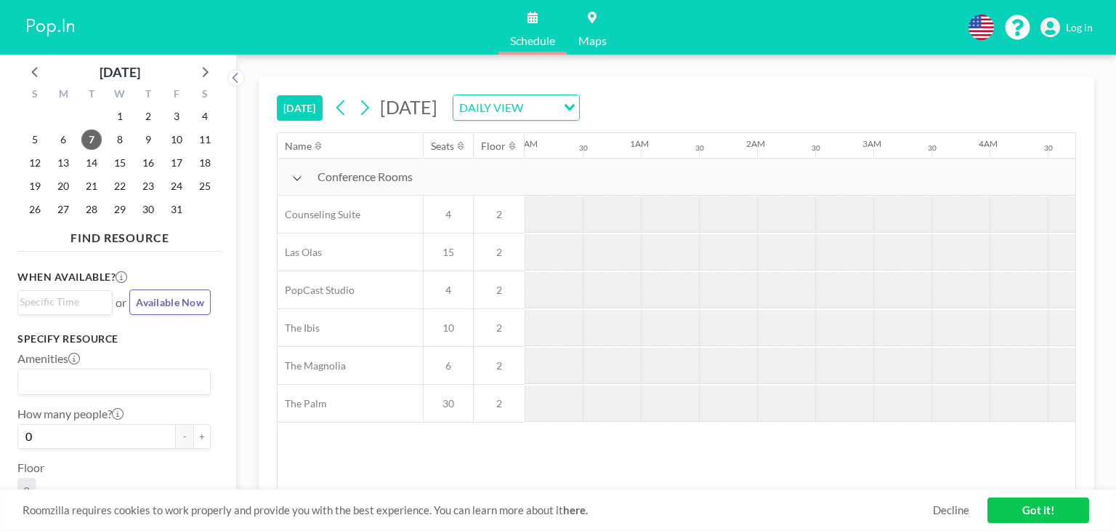 The height and width of the screenshot is (531, 1116). I want to click on span: Friday, October 3, 2025, so click(177, 116).